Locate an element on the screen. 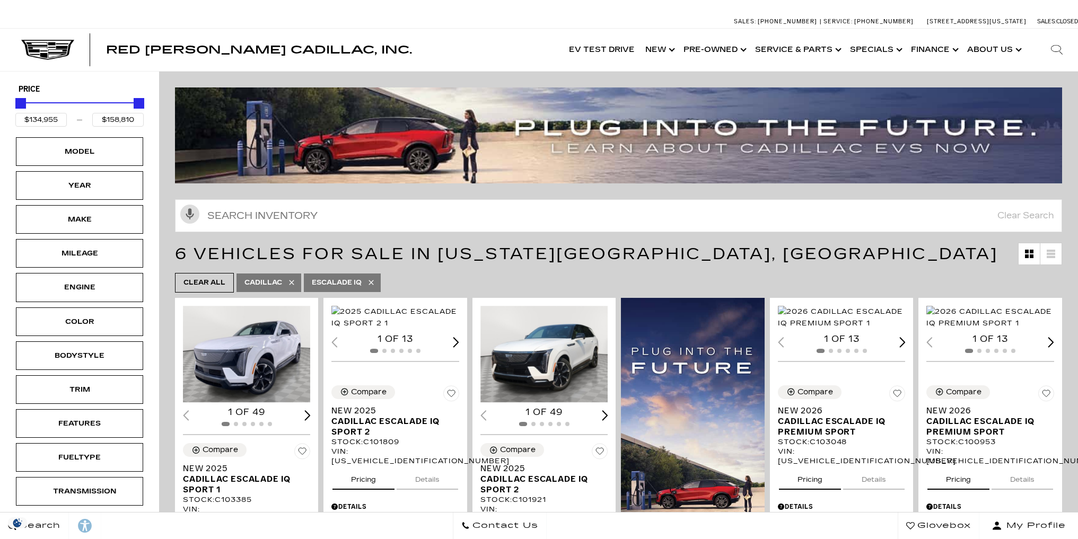  div: Year is located at coordinates (80, 186).